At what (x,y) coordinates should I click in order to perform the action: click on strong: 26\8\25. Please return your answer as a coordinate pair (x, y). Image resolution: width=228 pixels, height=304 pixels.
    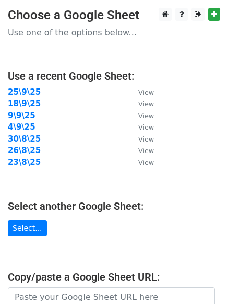
    Looking at the image, I should click on (24, 151).